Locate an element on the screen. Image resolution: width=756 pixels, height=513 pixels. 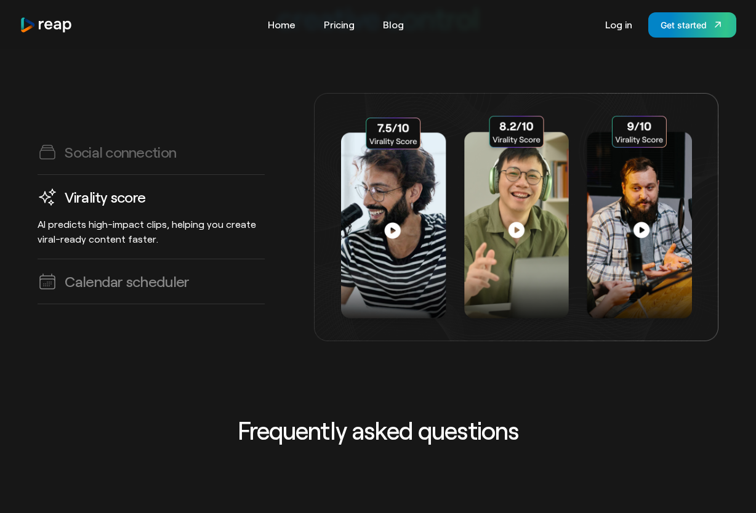
a: Home is located at coordinates (281, 25).